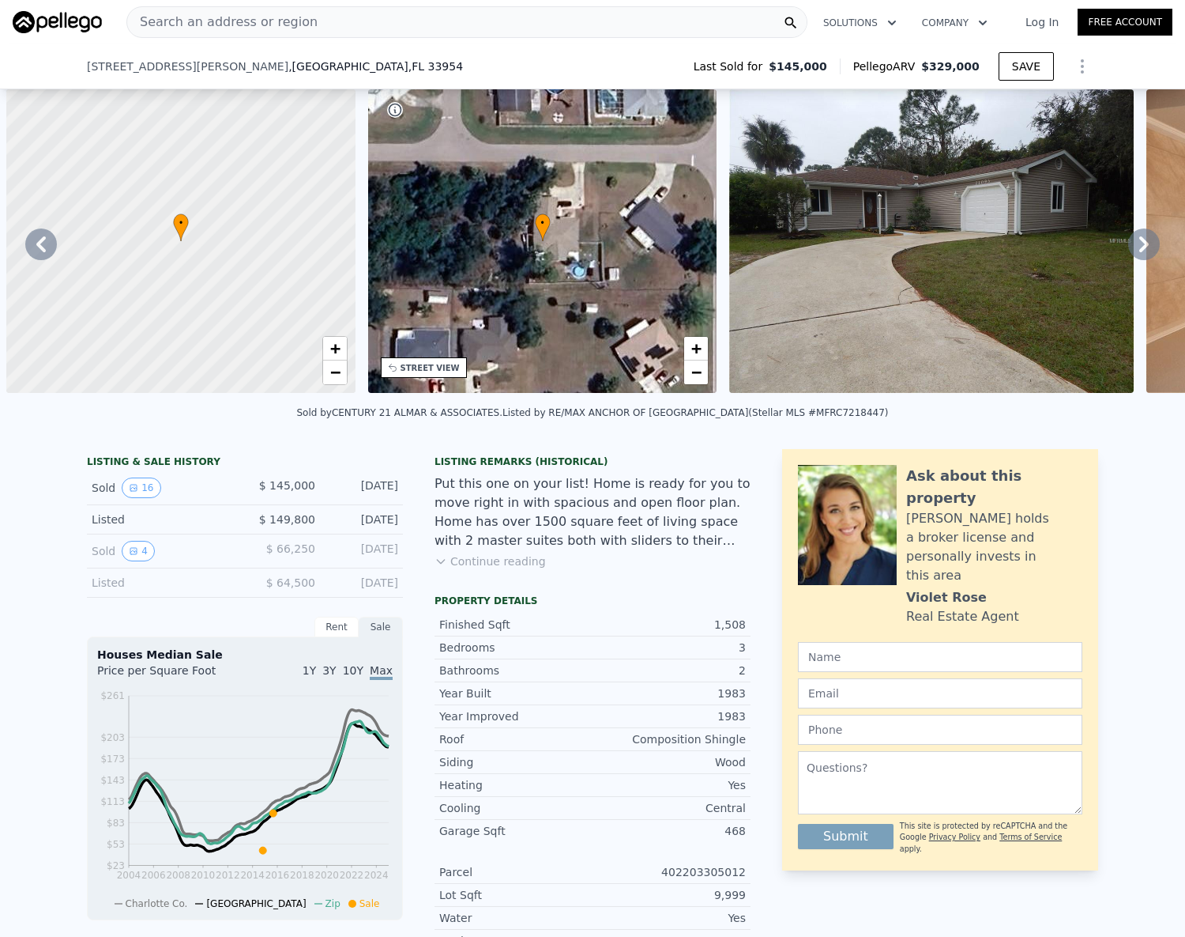 This screenshot has height=937, width=1185. Describe the element at coordinates (1125, 22) in the screenshot. I see `a: Free Account` at that location.